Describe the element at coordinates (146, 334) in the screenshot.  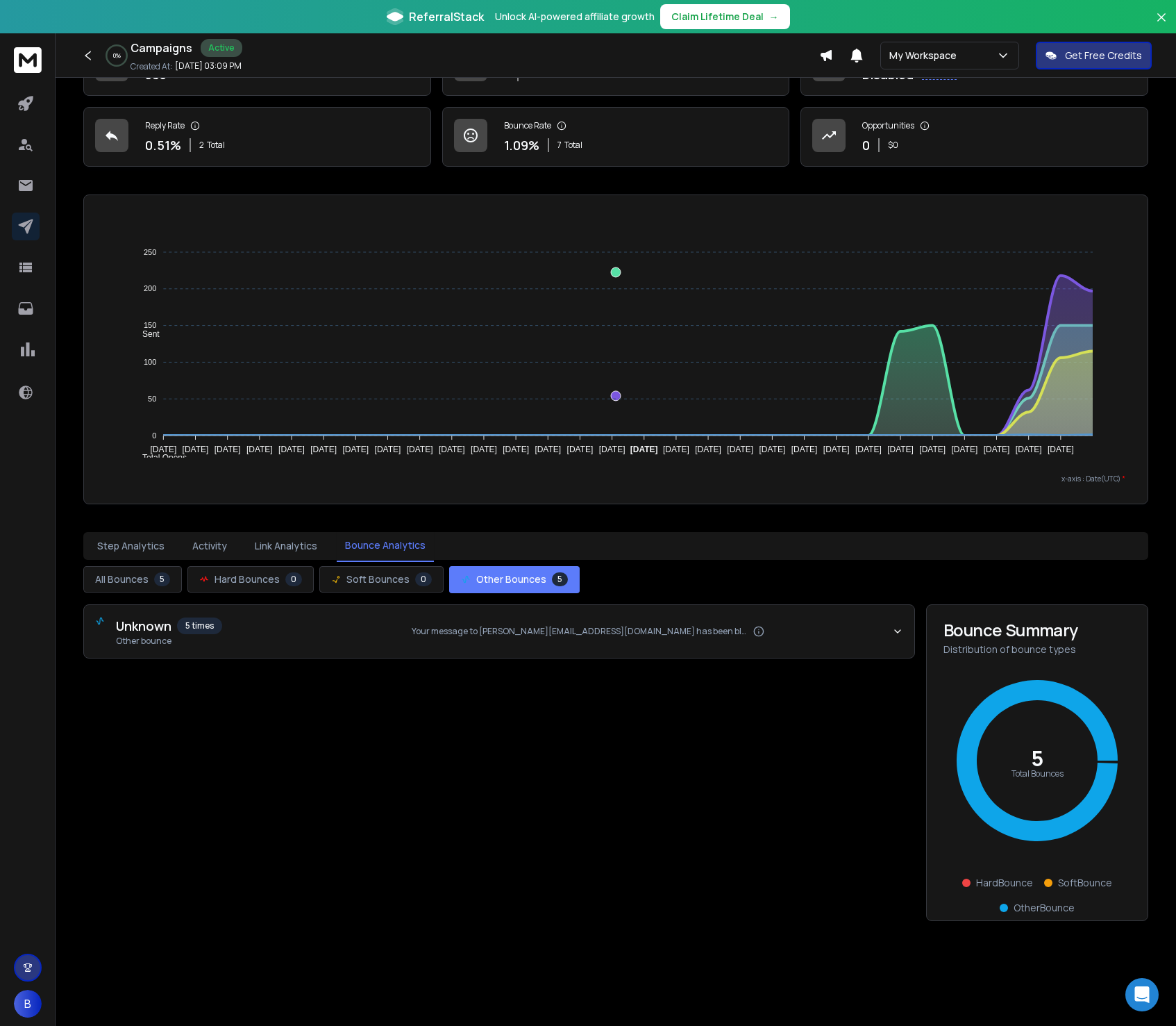
I see `span: Sent` at that location.